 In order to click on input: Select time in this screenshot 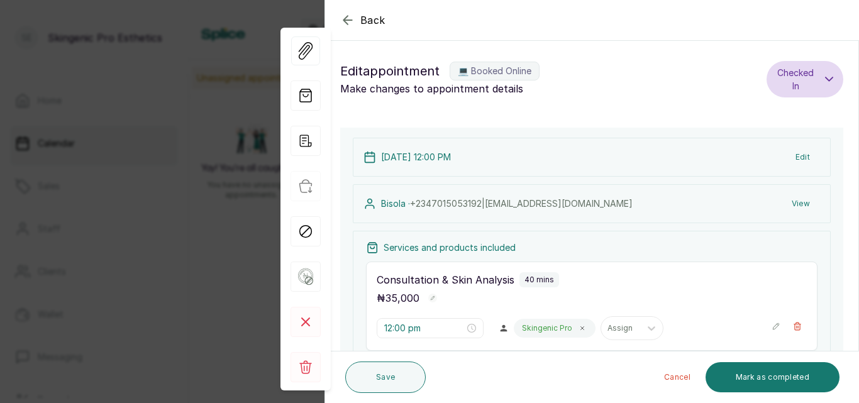, I will do `click(425, 328)`.